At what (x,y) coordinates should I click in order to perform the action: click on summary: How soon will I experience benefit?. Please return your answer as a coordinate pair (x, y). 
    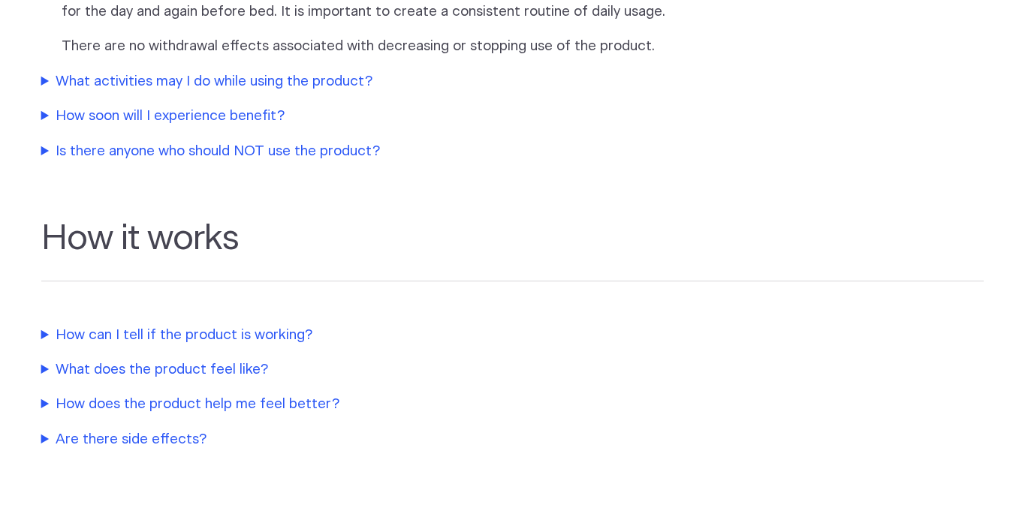
    Looking at the image, I should click on (357, 116).